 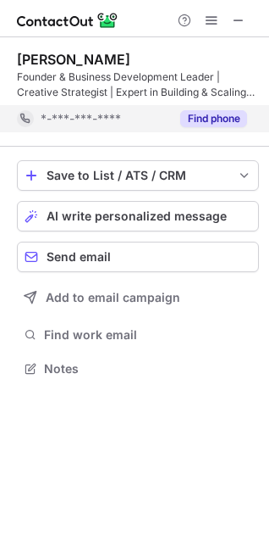 I want to click on button: Reveal Button, so click(x=213, y=119).